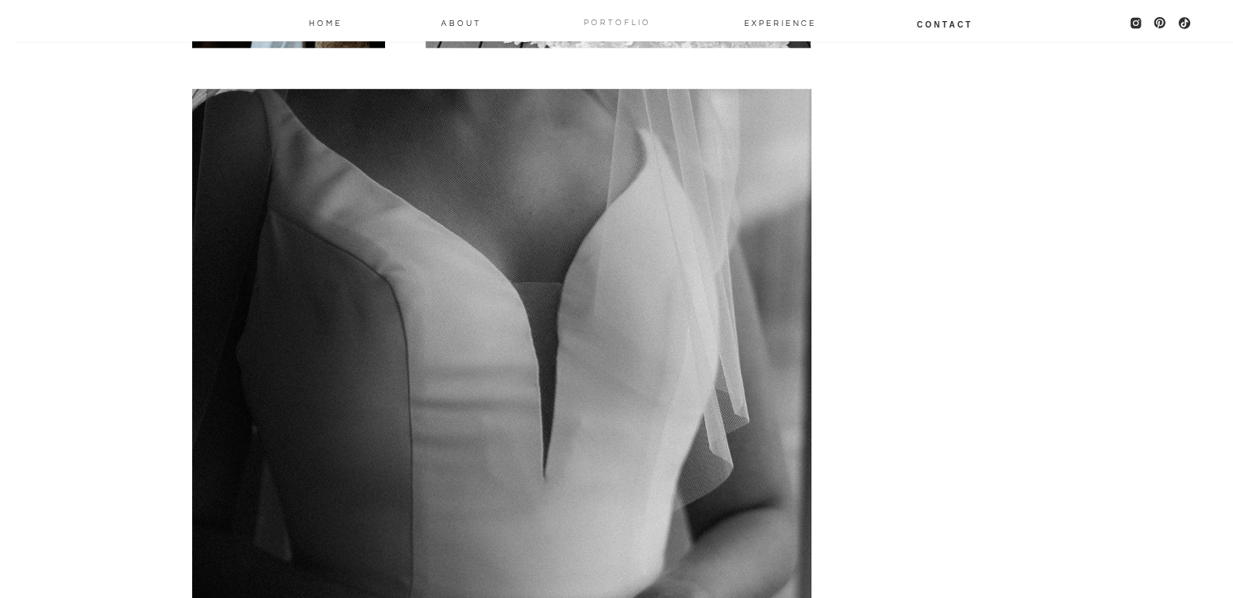  Describe the element at coordinates (945, 24) in the screenshot. I see `nav: Contact` at that location.